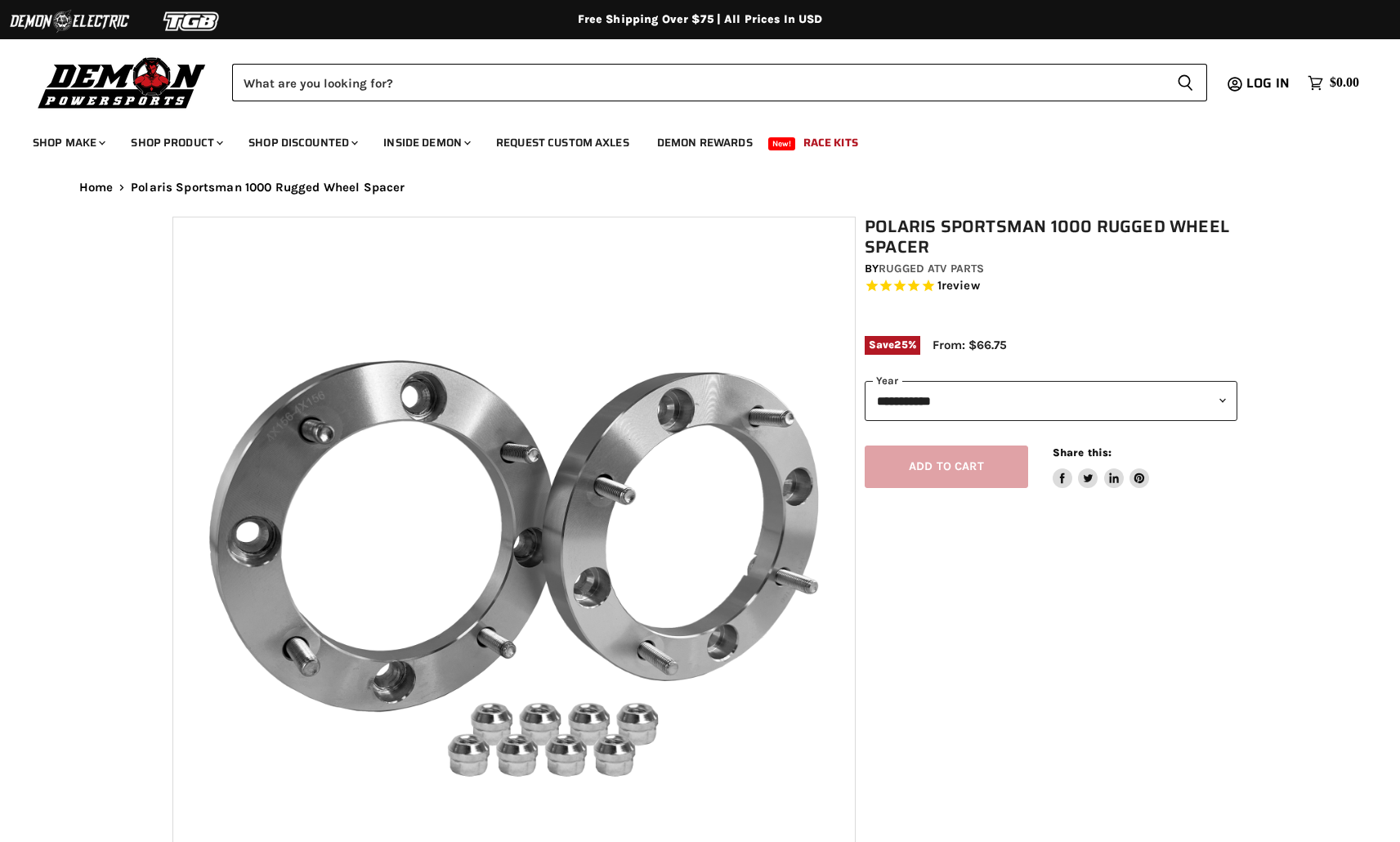  I want to click on form: Product, so click(719, 82).